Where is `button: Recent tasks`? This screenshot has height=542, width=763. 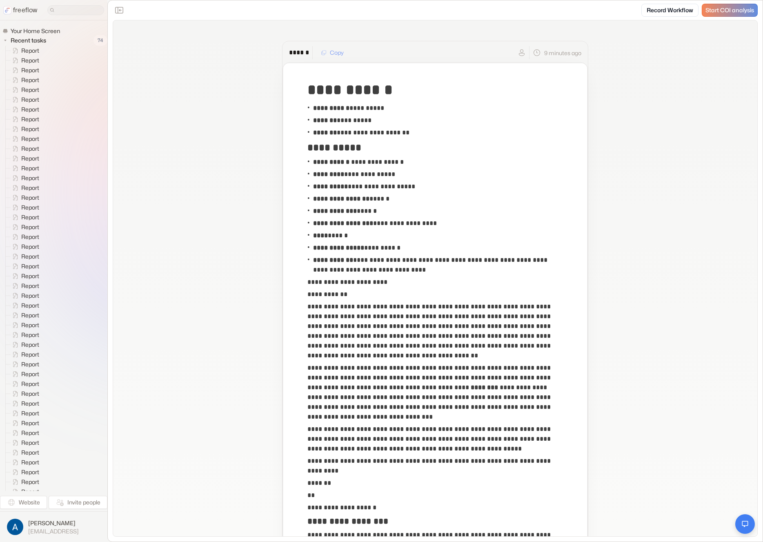 button: Recent tasks is located at coordinates (26, 40).